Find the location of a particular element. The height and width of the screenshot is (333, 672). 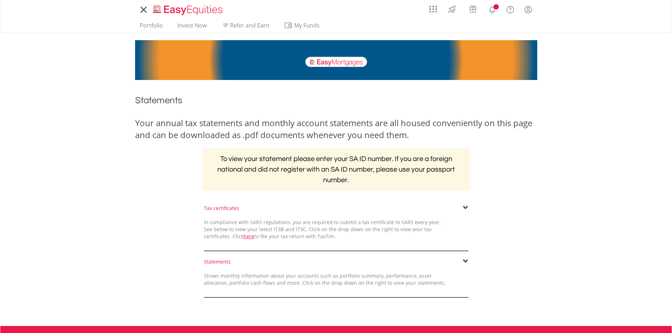

a: Notifications is located at coordinates (492, 9).